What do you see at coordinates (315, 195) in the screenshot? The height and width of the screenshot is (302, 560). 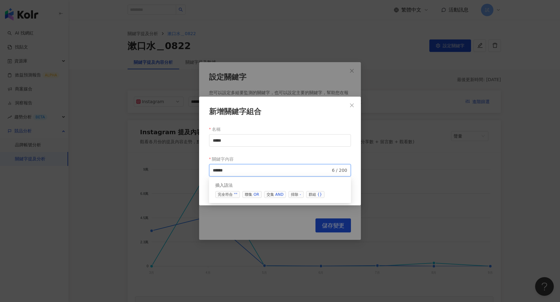 I see `span: 群組` at bounding box center [315, 195].